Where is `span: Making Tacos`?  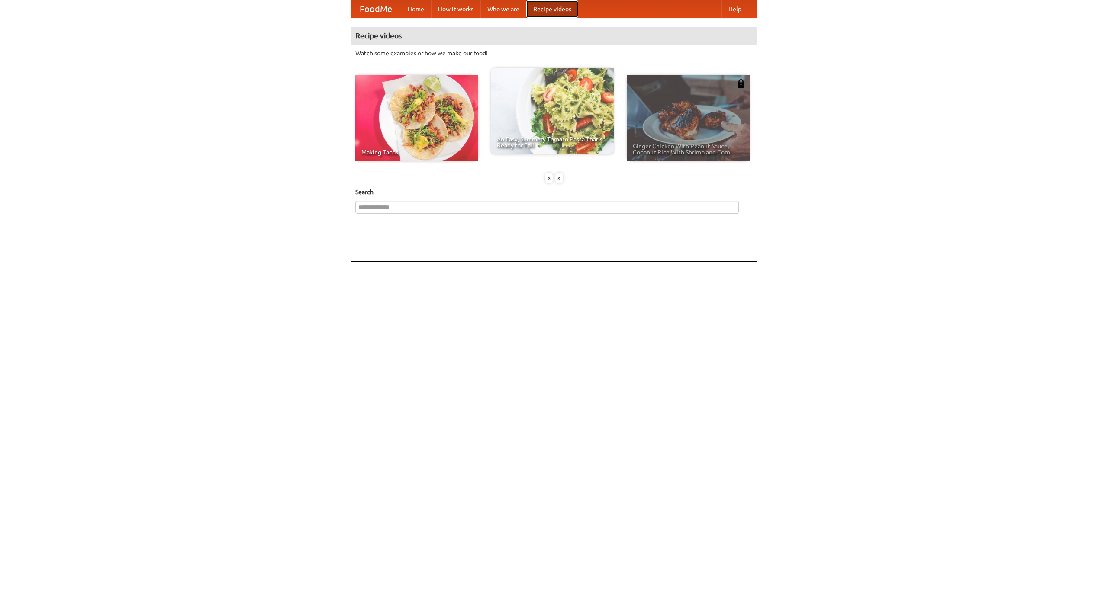 span: Making Tacos is located at coordinates (417, 152).